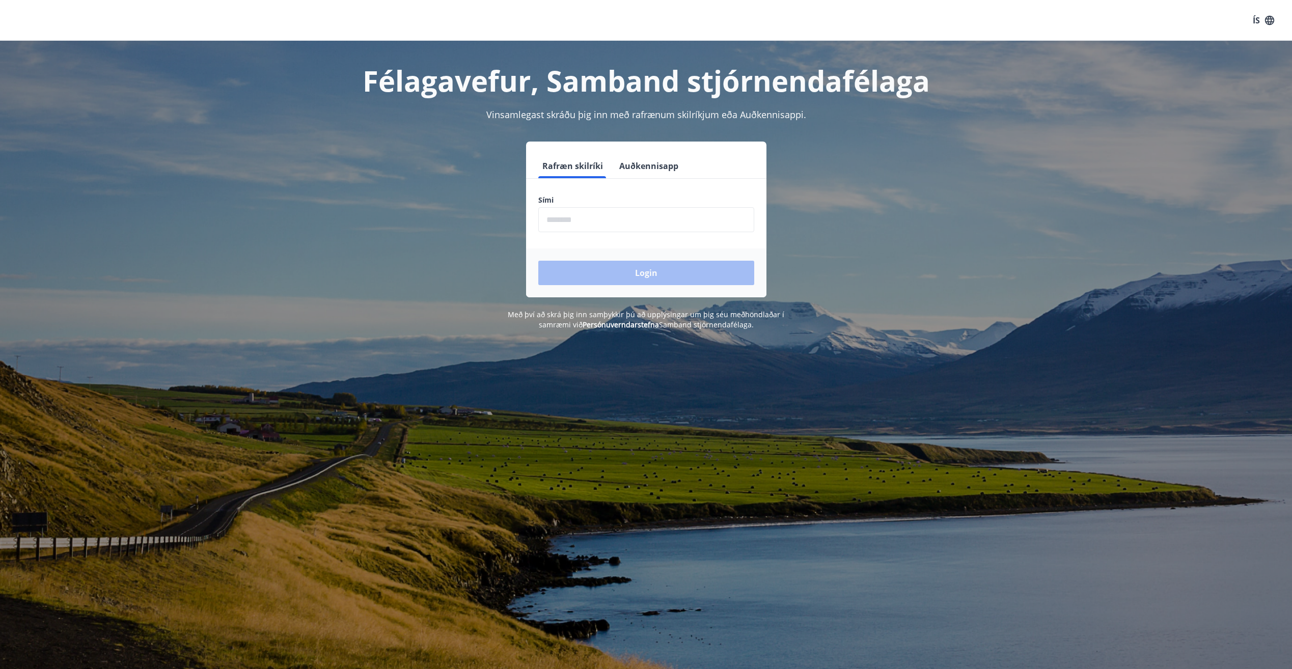  What do you see at coordinates (646, 80) in the screenshot?
I see `h1: Félagavefur, Samband stjórnendafélaga` at bounding box center [646, 80].